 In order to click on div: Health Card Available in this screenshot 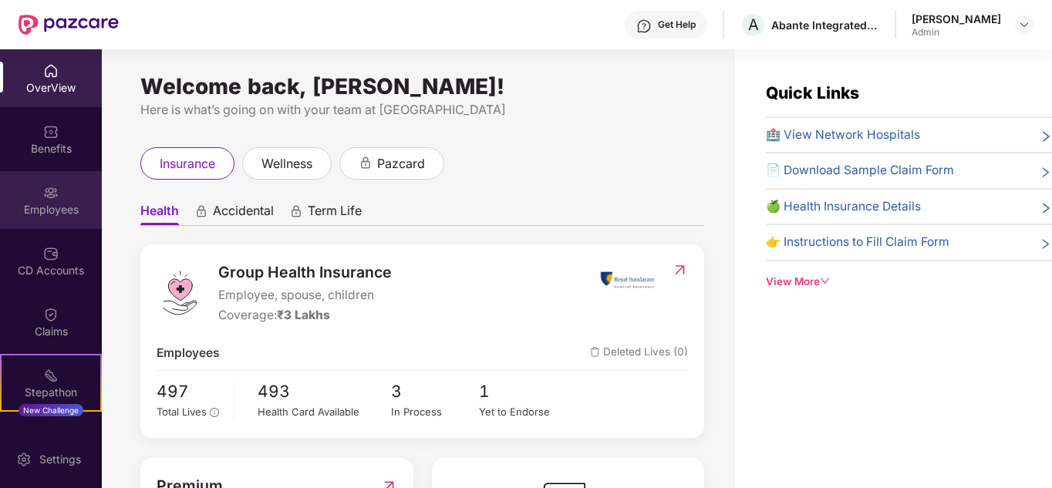, I will do `click(324, 412)`.